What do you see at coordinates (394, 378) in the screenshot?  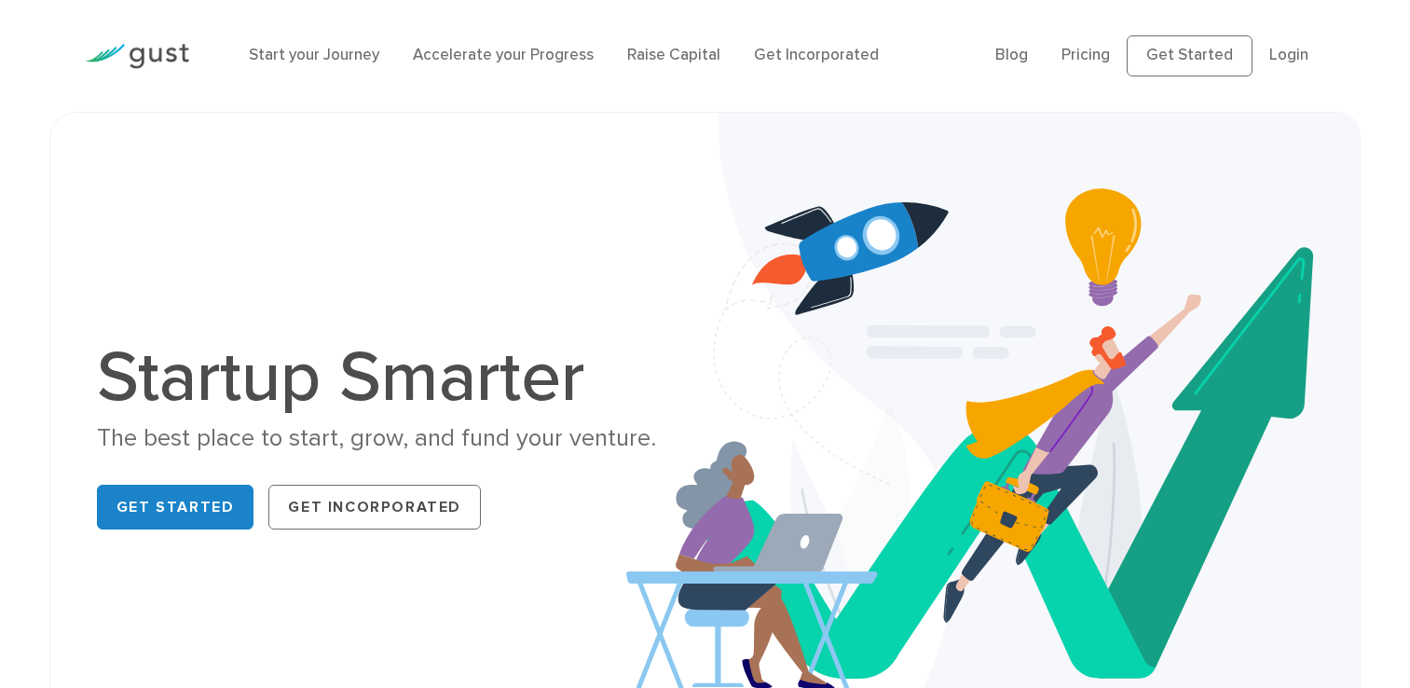 I see `h1: Startup Smarter` at bounding box center [394, 378].